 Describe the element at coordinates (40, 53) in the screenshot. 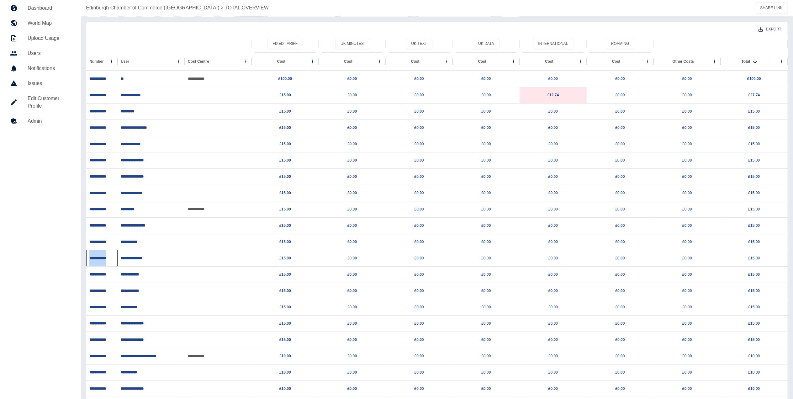

I see `a: Users` at that location.